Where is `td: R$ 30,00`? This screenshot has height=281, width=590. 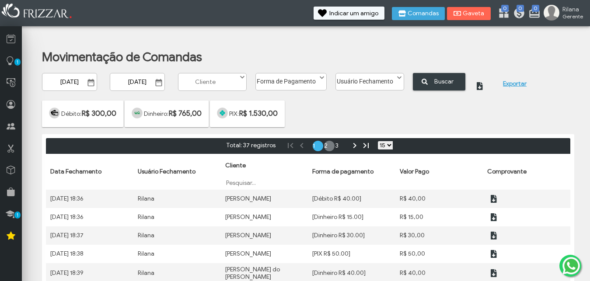
td: R$ 30,00 is located at coordinates (439, 236).